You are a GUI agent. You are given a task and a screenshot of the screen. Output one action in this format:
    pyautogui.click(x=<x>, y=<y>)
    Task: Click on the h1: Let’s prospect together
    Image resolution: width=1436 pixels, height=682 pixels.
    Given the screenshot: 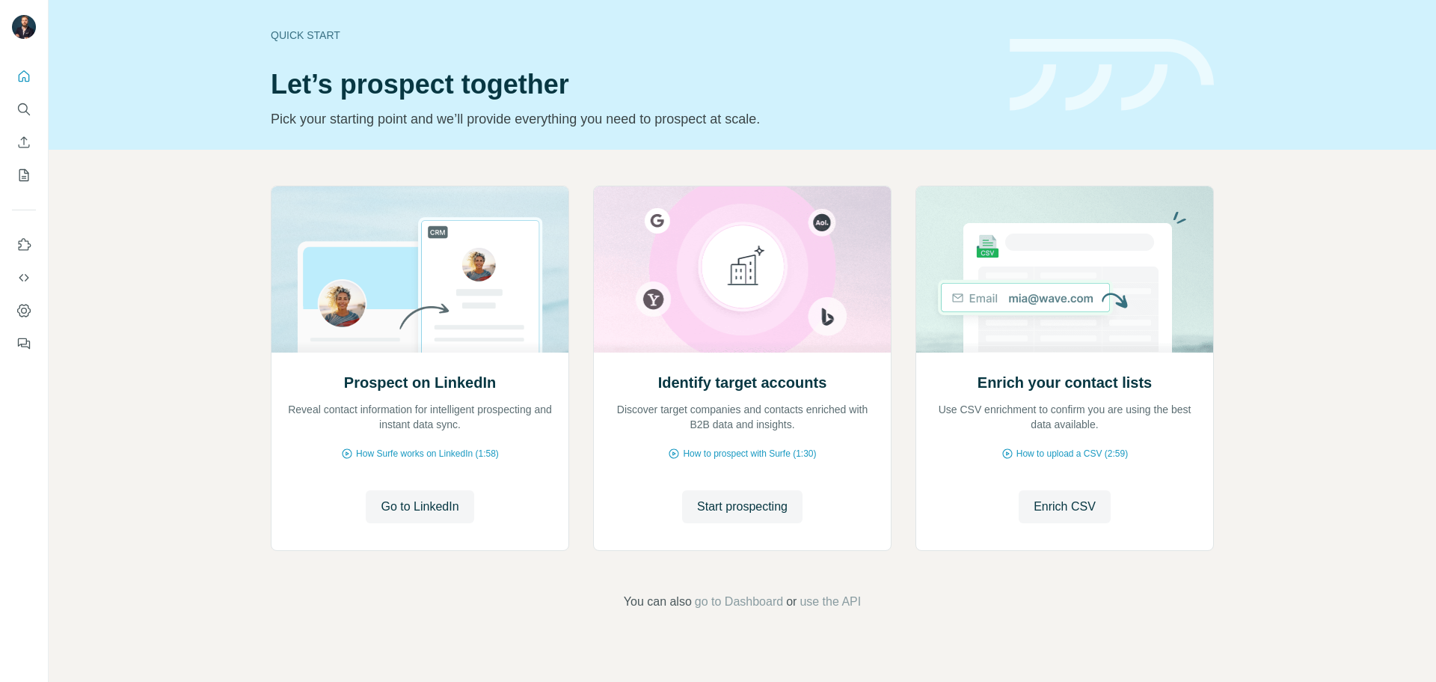 What is the action you would take?
    pyautogui.click(x=631, y=85)
    